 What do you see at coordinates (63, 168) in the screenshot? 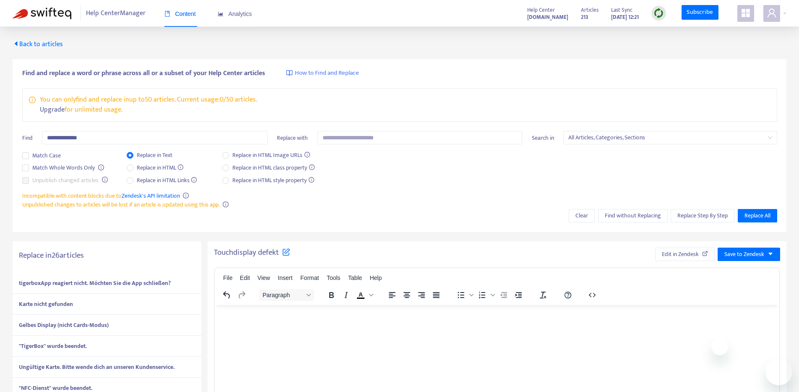
I see `span: Match Whole Words Only` at bounding box center [63, 168].